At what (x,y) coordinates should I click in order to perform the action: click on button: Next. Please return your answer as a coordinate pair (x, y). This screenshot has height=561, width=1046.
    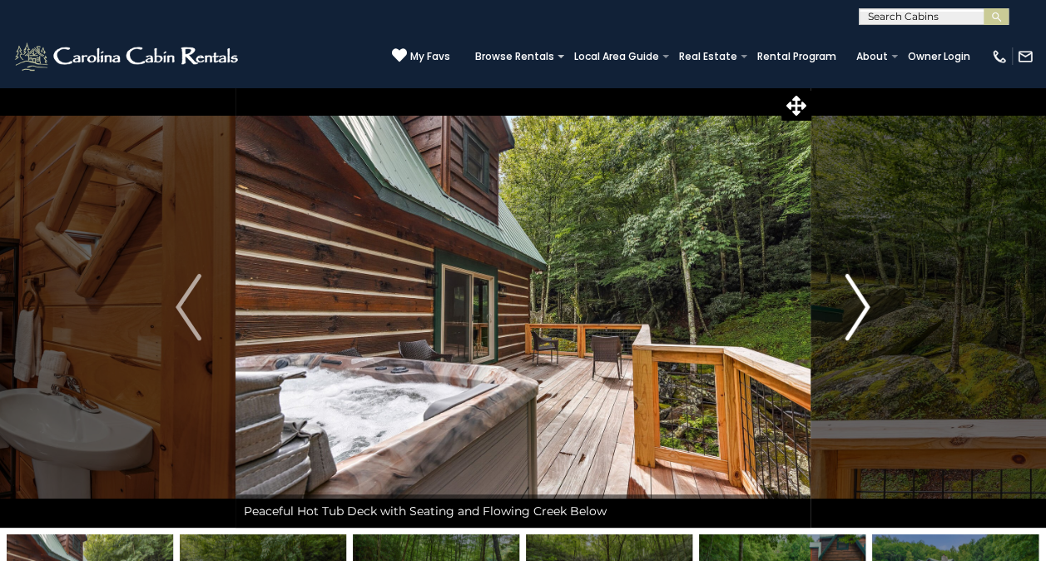
    Looking at the image, I should click on (857, 307).